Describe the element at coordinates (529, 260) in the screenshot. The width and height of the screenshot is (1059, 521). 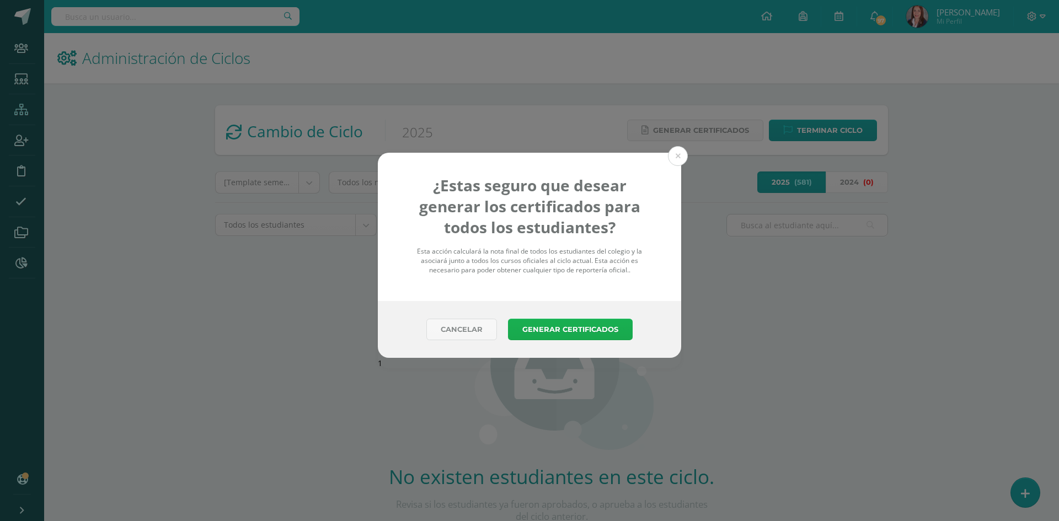
I see `div: Esta acción calculará la nota final de todos los estudiantes del colegio y la asociará junto a to...` at that location.